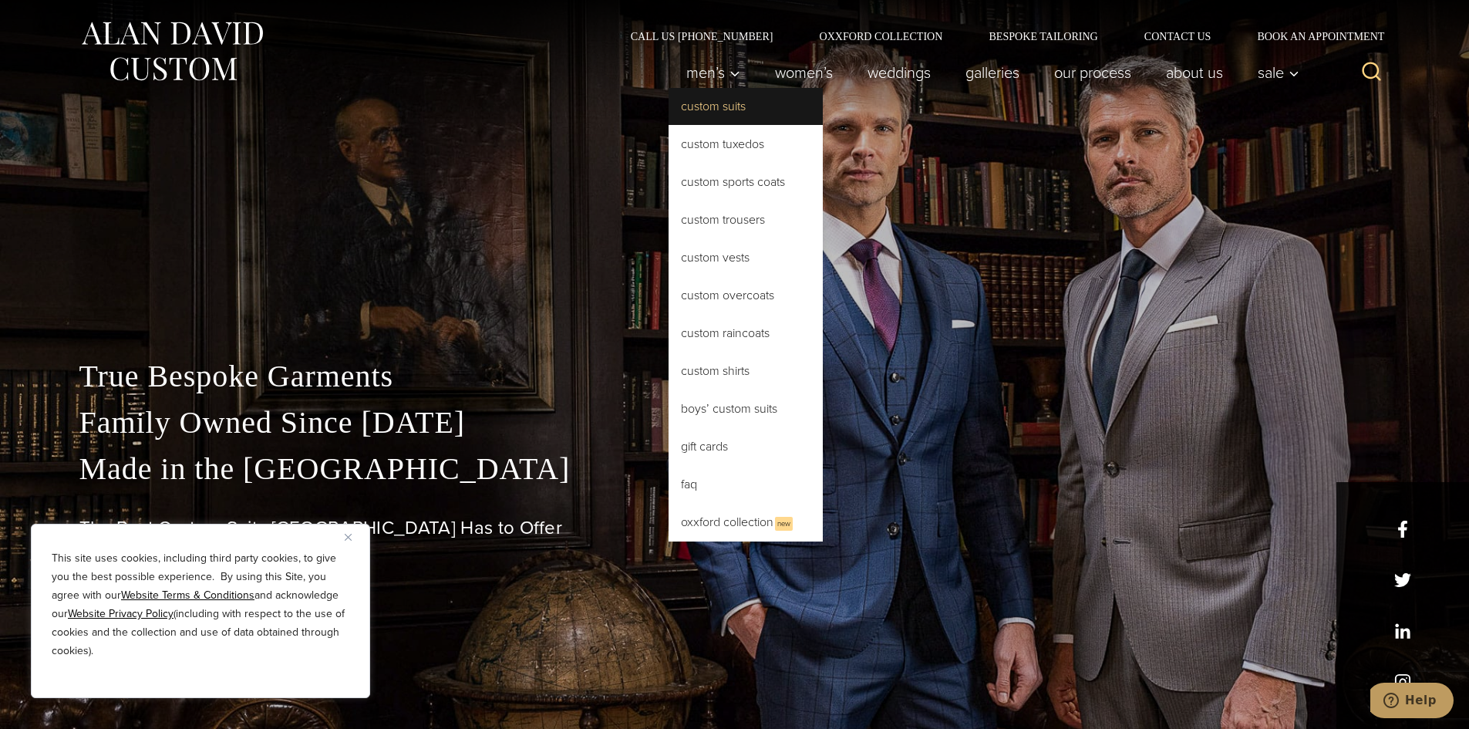  I want to click on a: Gift Cards, so click(746, 447).